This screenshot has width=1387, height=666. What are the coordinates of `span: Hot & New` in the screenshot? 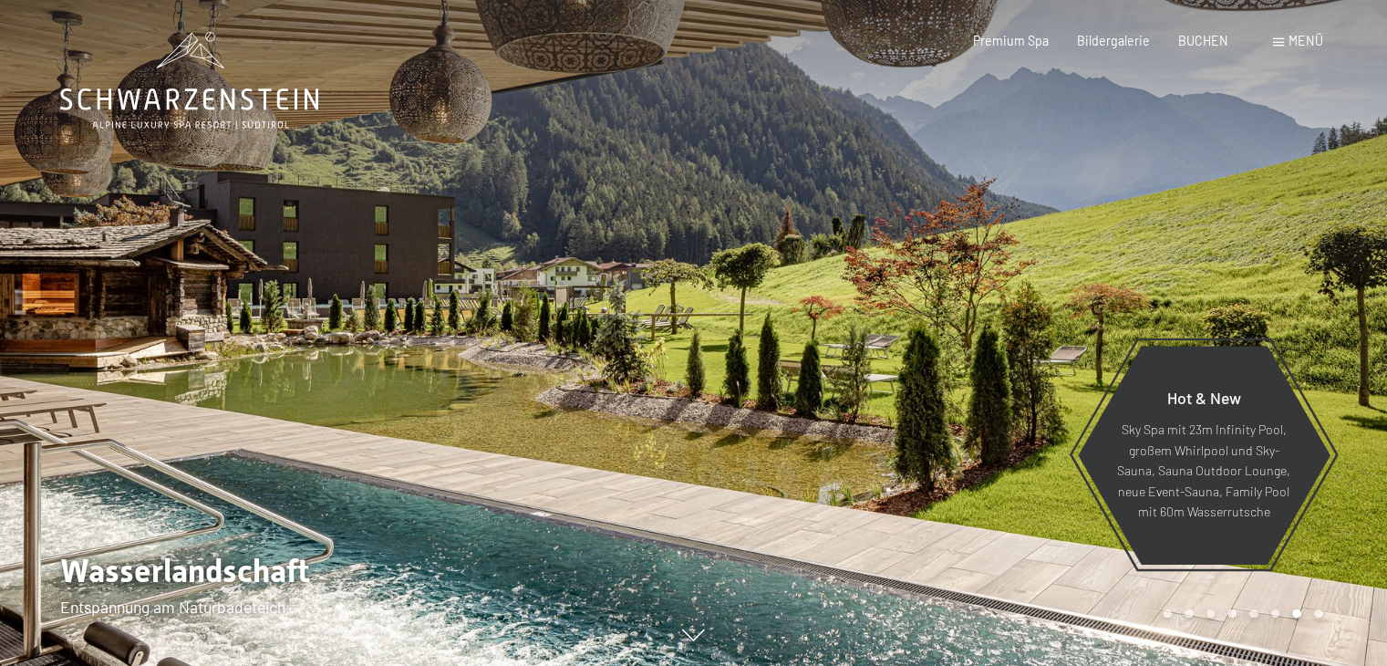 It's located at (1203, 398).